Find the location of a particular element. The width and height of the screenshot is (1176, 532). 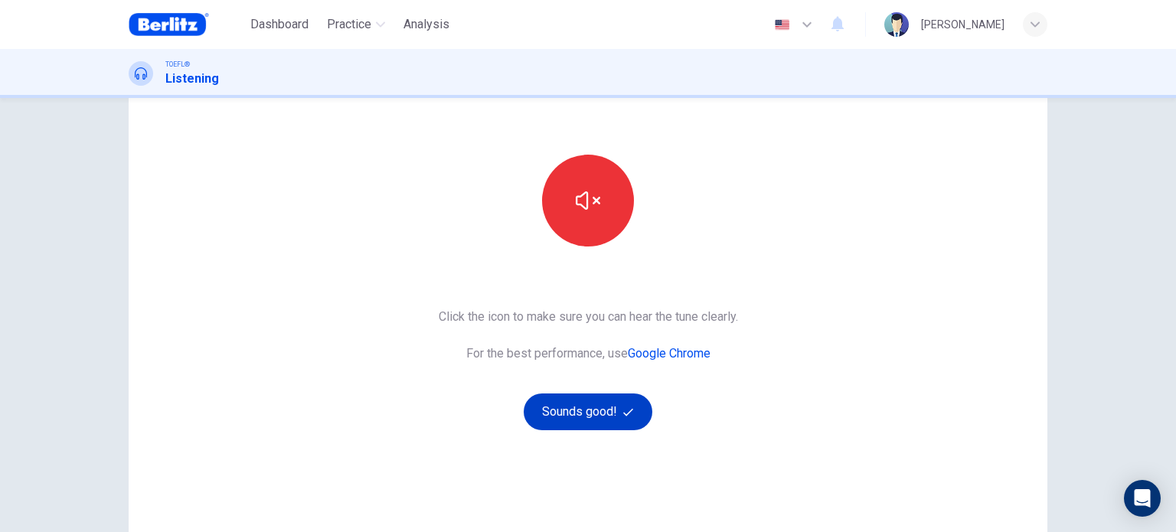

span: For the best performance, use is located at coordinates (588, 354).